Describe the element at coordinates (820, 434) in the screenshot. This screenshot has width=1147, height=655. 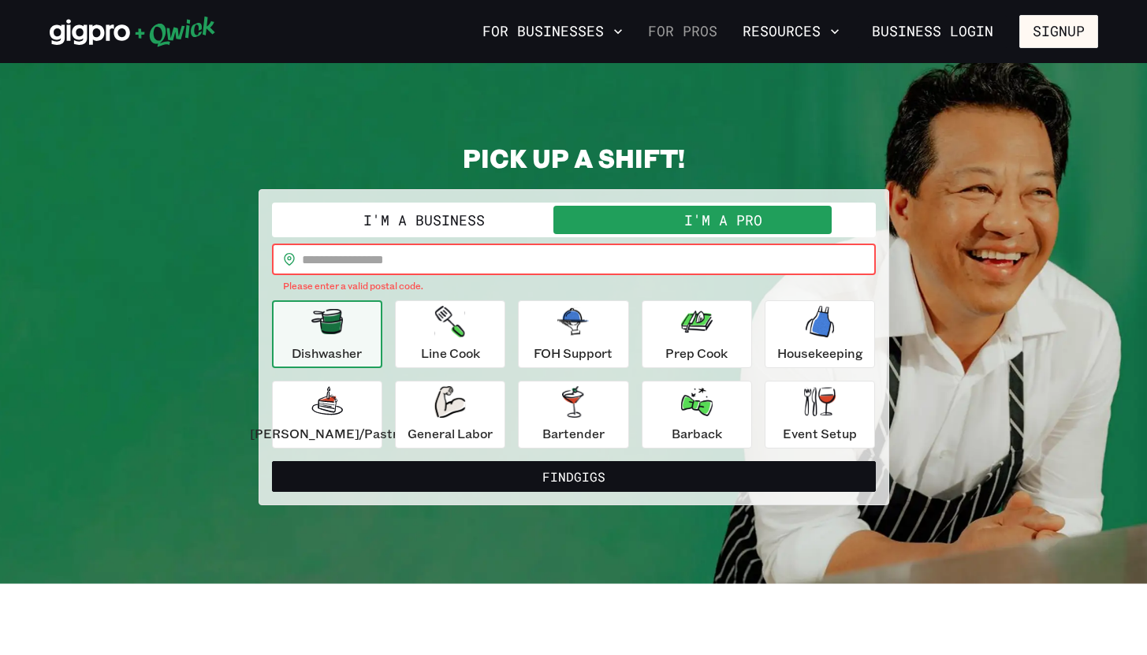
I see `p: Event Setup` at that location.